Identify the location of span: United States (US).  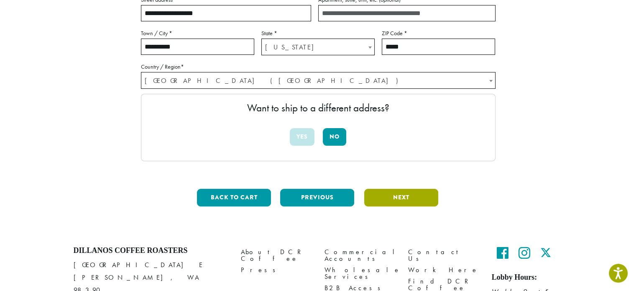
(318, 80).